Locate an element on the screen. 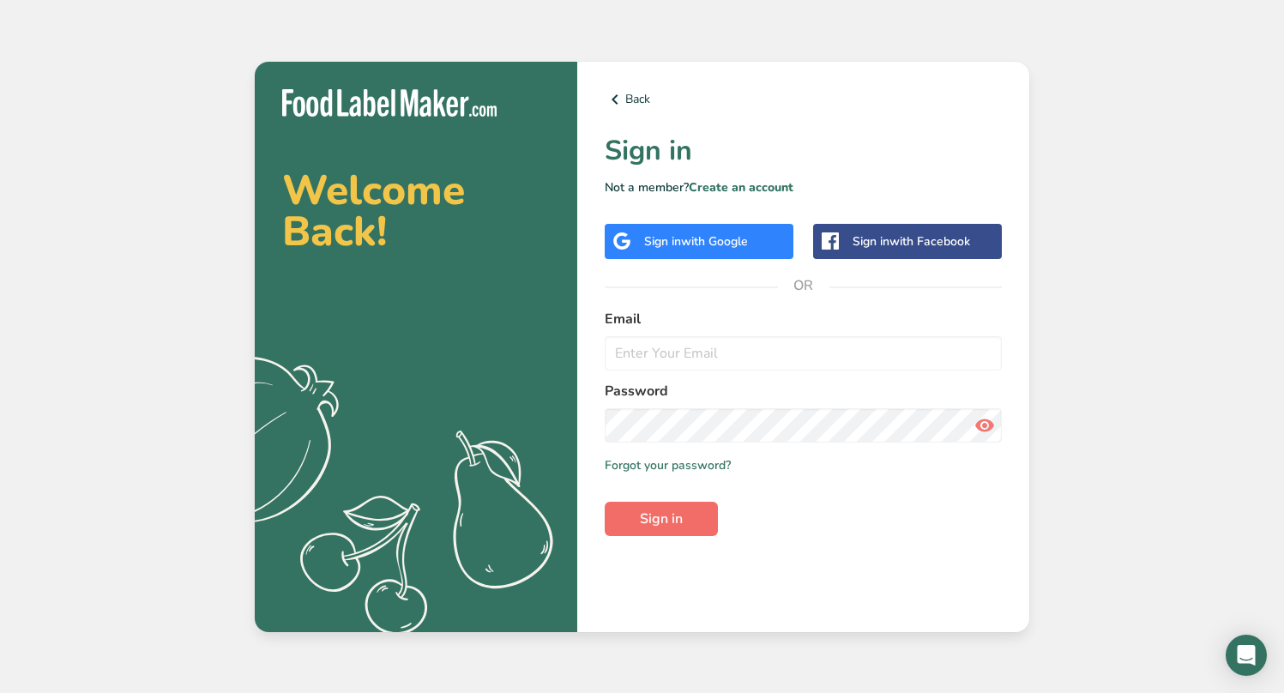  label: Email is located at coordinates (803, 319).